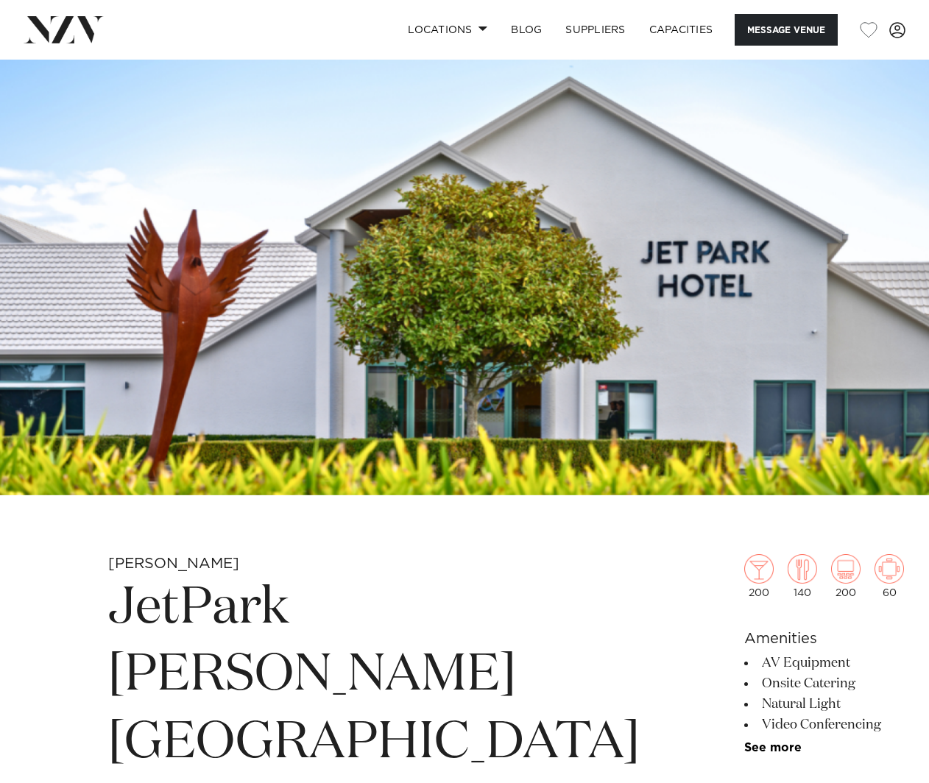 The width and height of the screenshot is (929, 783). I want to click on li: AV Equipment, so click(824, 663).